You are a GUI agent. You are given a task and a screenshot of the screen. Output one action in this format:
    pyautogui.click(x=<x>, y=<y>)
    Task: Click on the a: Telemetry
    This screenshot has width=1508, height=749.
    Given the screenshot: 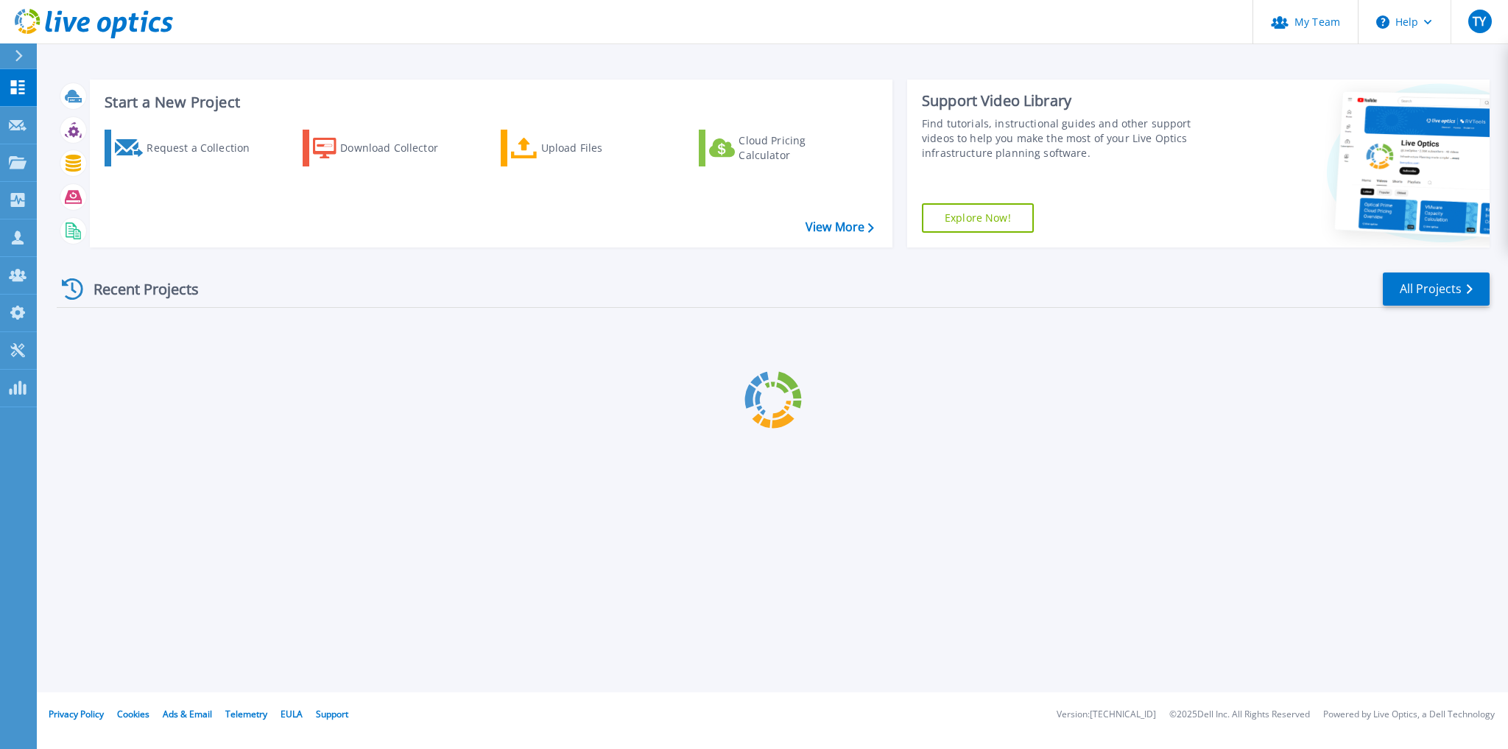 What is the action you would take?
    pyautogui.click(x=246, y=714)
    